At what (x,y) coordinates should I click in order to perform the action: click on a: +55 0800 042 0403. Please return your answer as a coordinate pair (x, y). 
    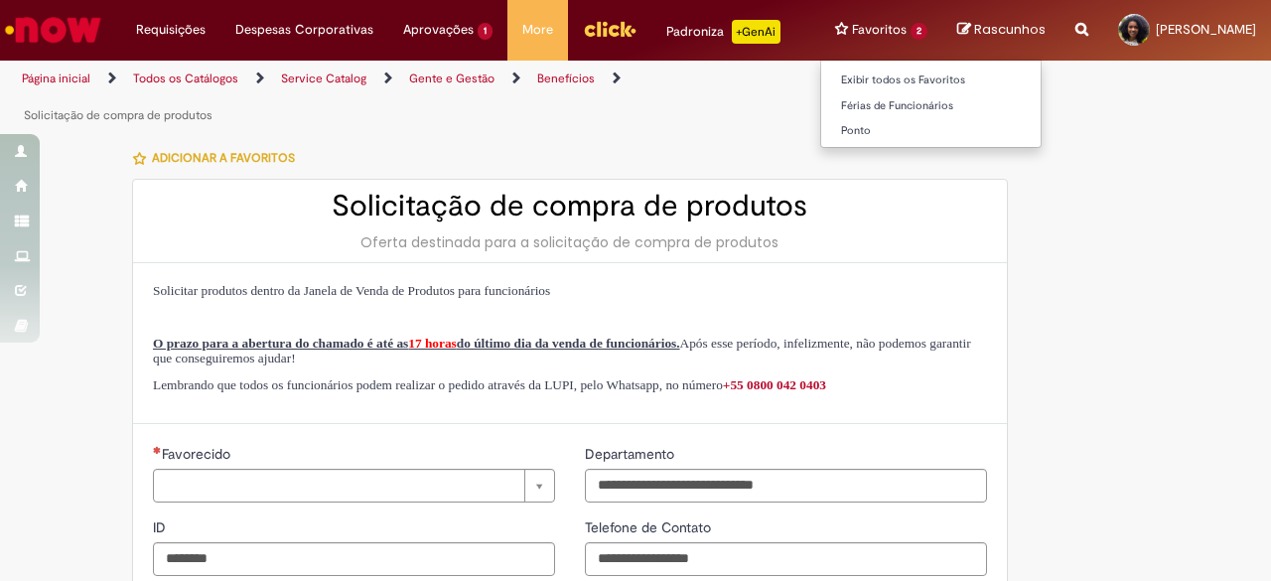
    Looking at the image, I should click on (775, 384).